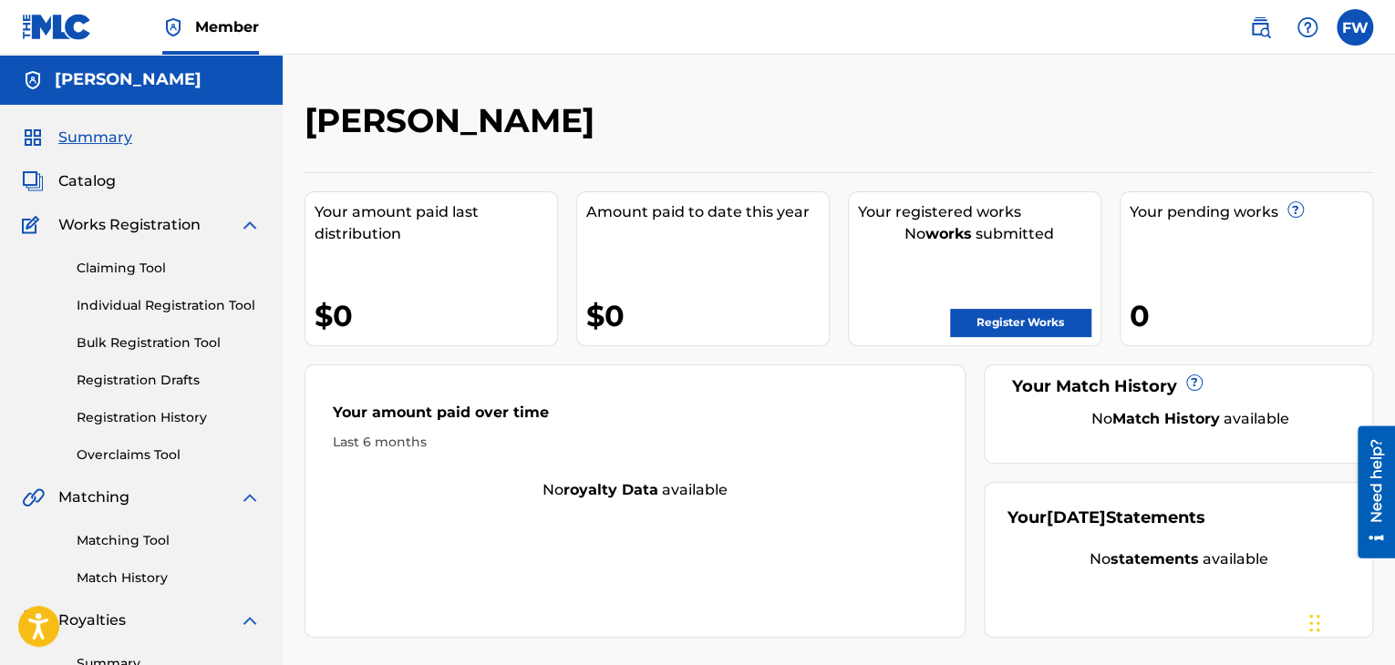  Describe the element at coordinates (1260, 27) in the screenshot. I see `a: Public Search` at that location.